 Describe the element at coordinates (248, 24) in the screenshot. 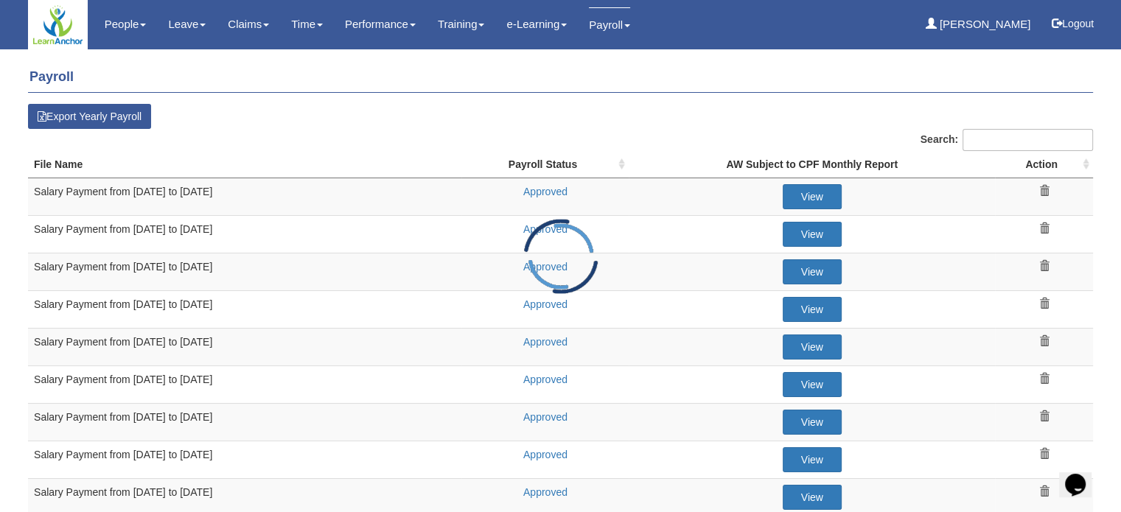

I see `a: Claims` at that location.